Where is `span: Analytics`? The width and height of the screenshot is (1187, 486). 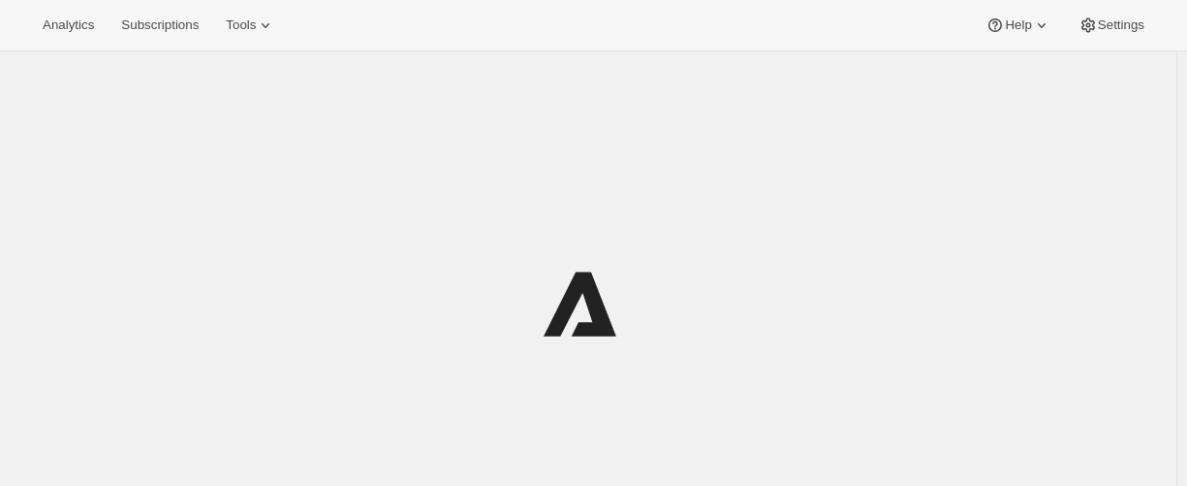 span: Analytics is located at coordinates (68, 25).